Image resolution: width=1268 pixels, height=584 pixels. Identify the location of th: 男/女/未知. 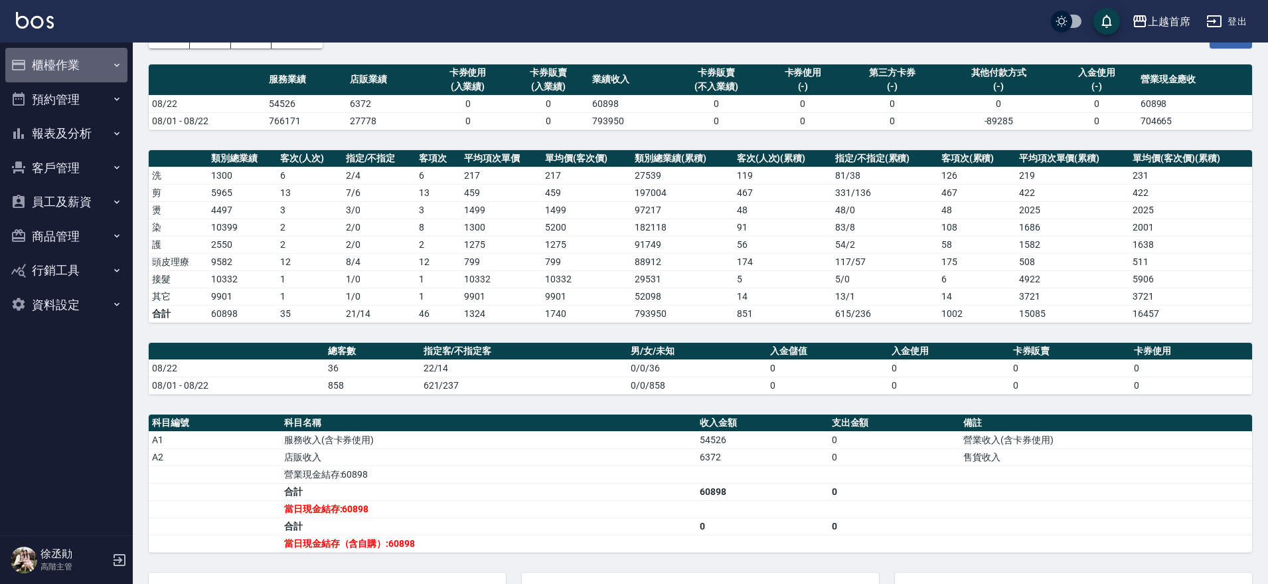
(697, 351).